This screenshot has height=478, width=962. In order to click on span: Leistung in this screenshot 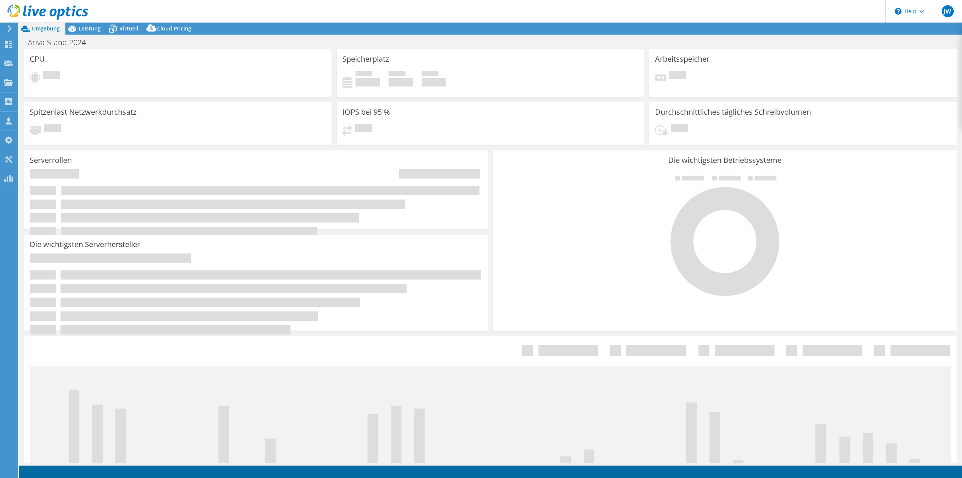, I will do `click(89, 28)`.